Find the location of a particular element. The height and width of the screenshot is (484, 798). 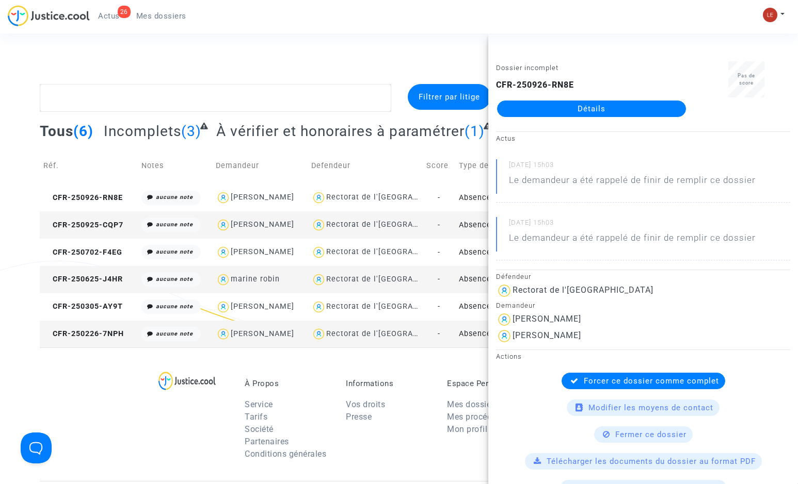

div: marine robin is located at coordinates (255, 279).